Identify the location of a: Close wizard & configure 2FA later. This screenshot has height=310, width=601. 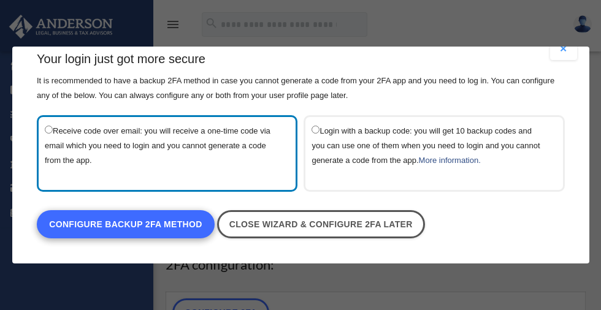
(320, 224).